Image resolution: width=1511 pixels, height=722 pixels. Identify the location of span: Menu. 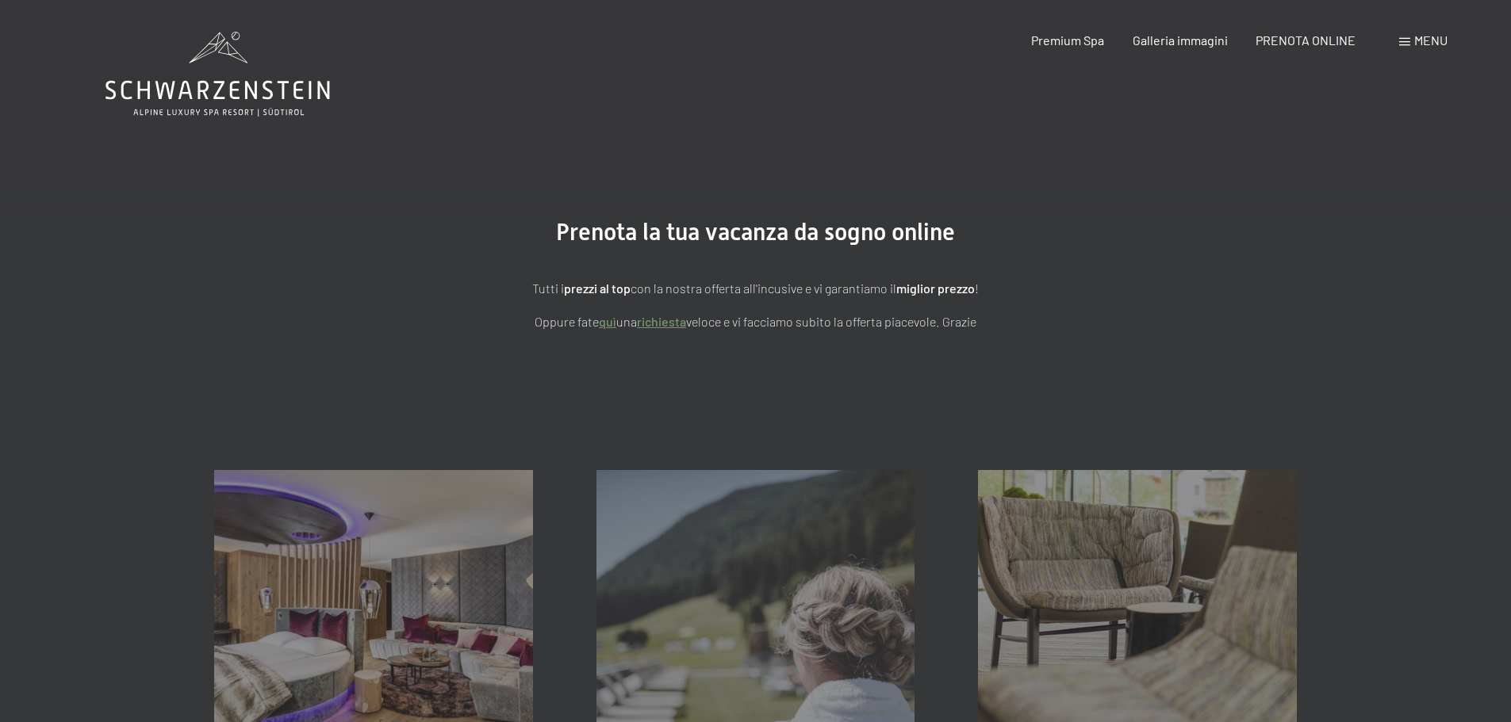
(1431, 40).